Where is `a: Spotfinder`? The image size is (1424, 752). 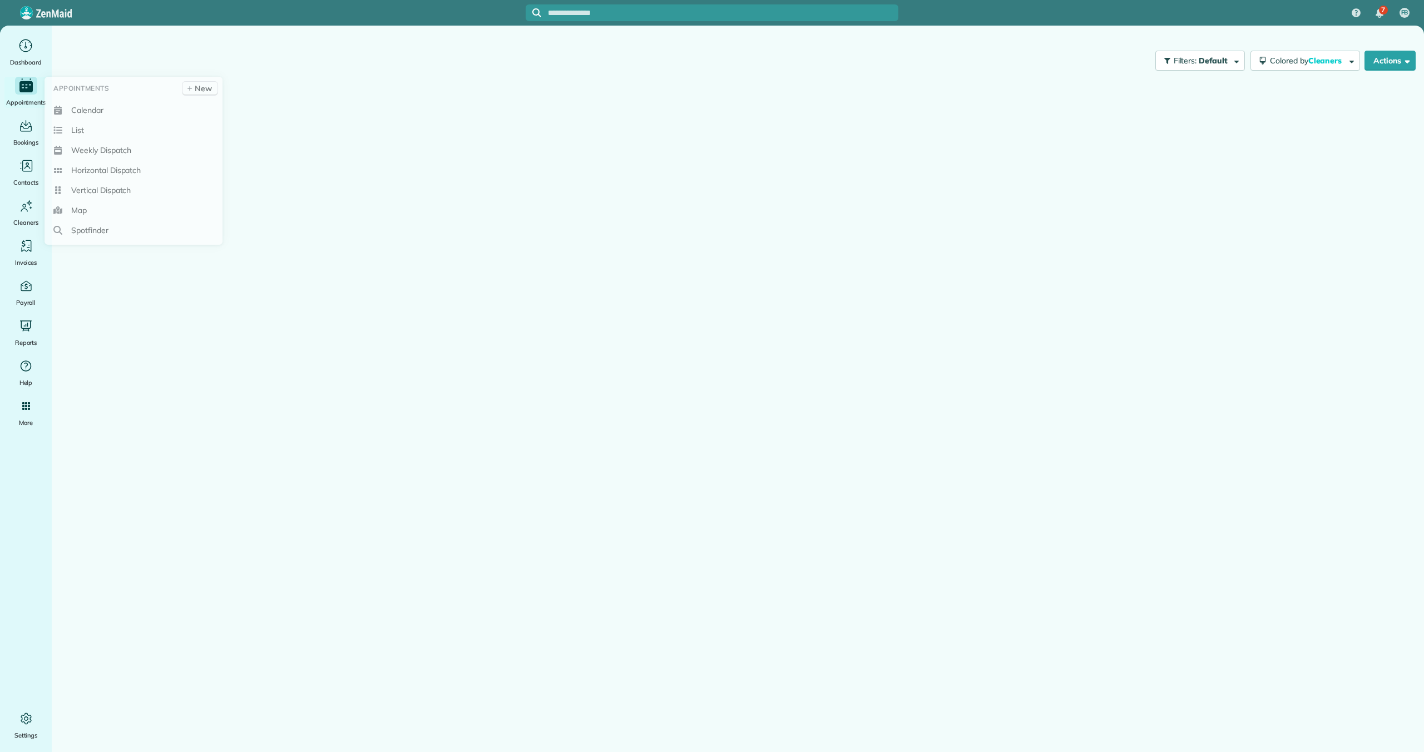
a: Spotfinder is located at coordinates (133, 230).